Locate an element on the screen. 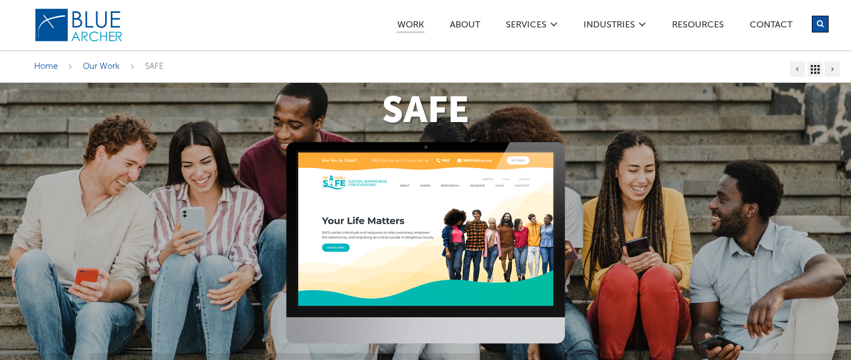 The width and height of the screenshot is (851, 360). img: Blue Archer Logo is located at coordinates (79, 25).